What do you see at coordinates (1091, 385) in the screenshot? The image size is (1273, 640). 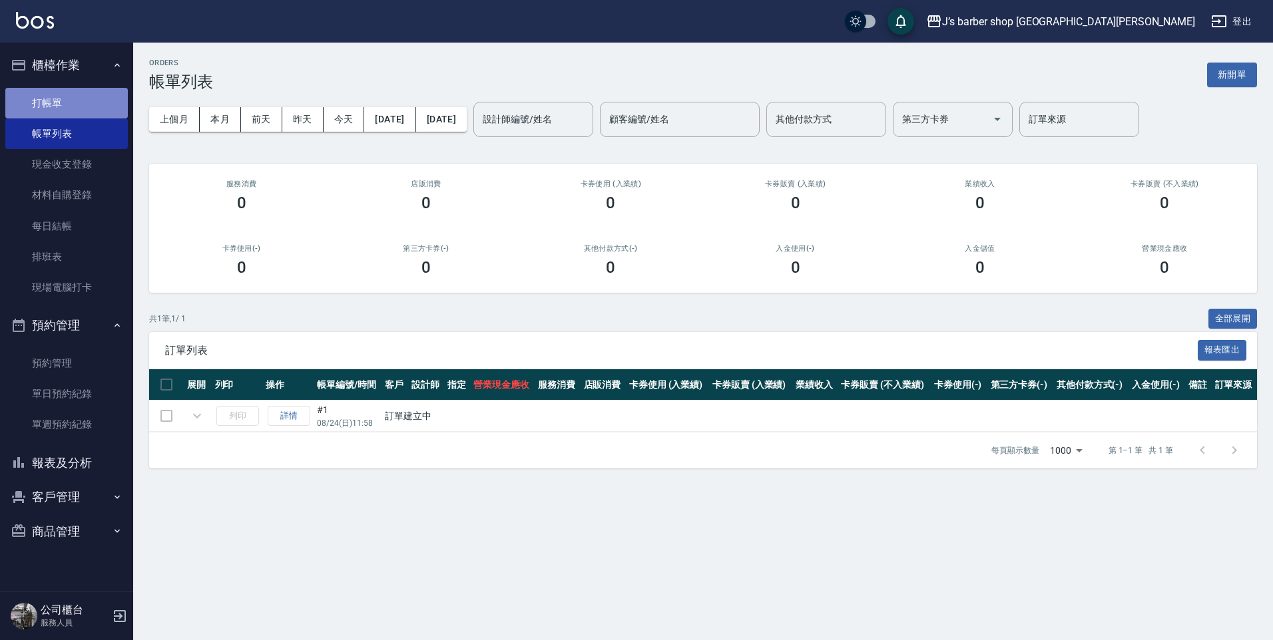 I see `th: 其他付款方式(-)` at bounding box center [1091, 385].